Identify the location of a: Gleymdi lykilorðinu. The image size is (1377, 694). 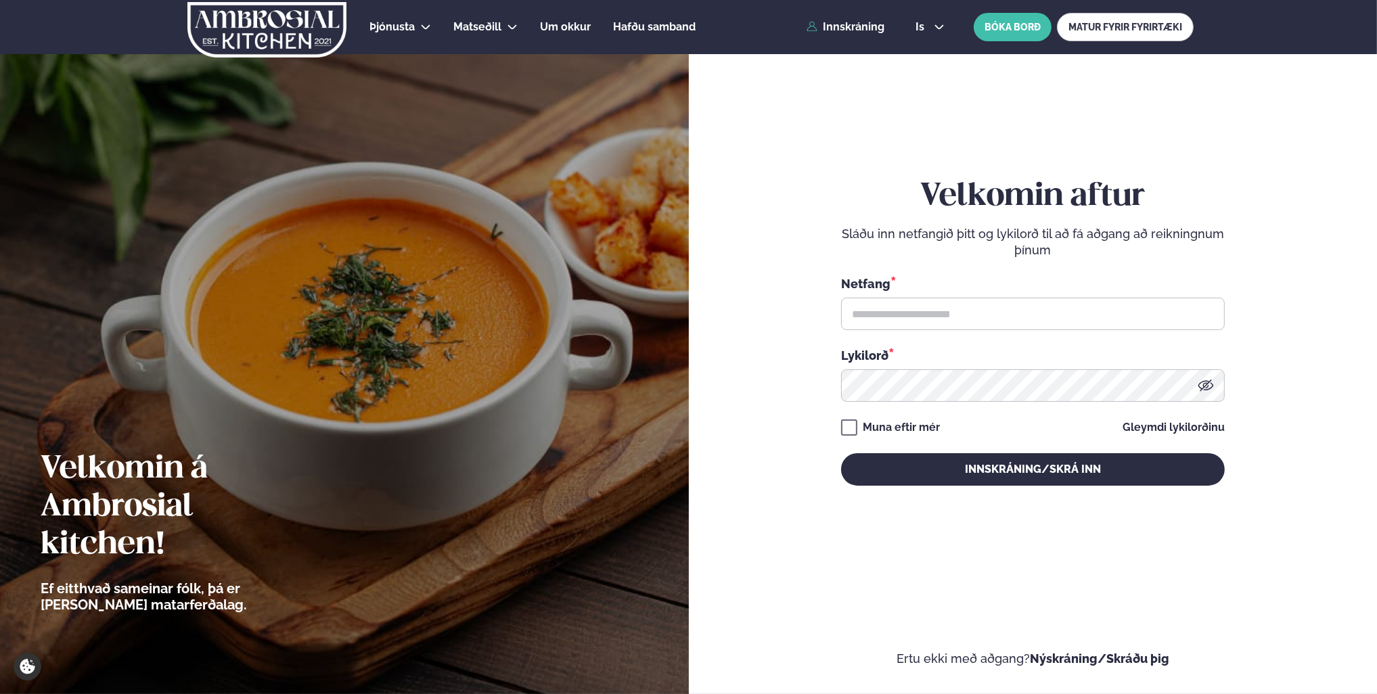
(1173, 428).